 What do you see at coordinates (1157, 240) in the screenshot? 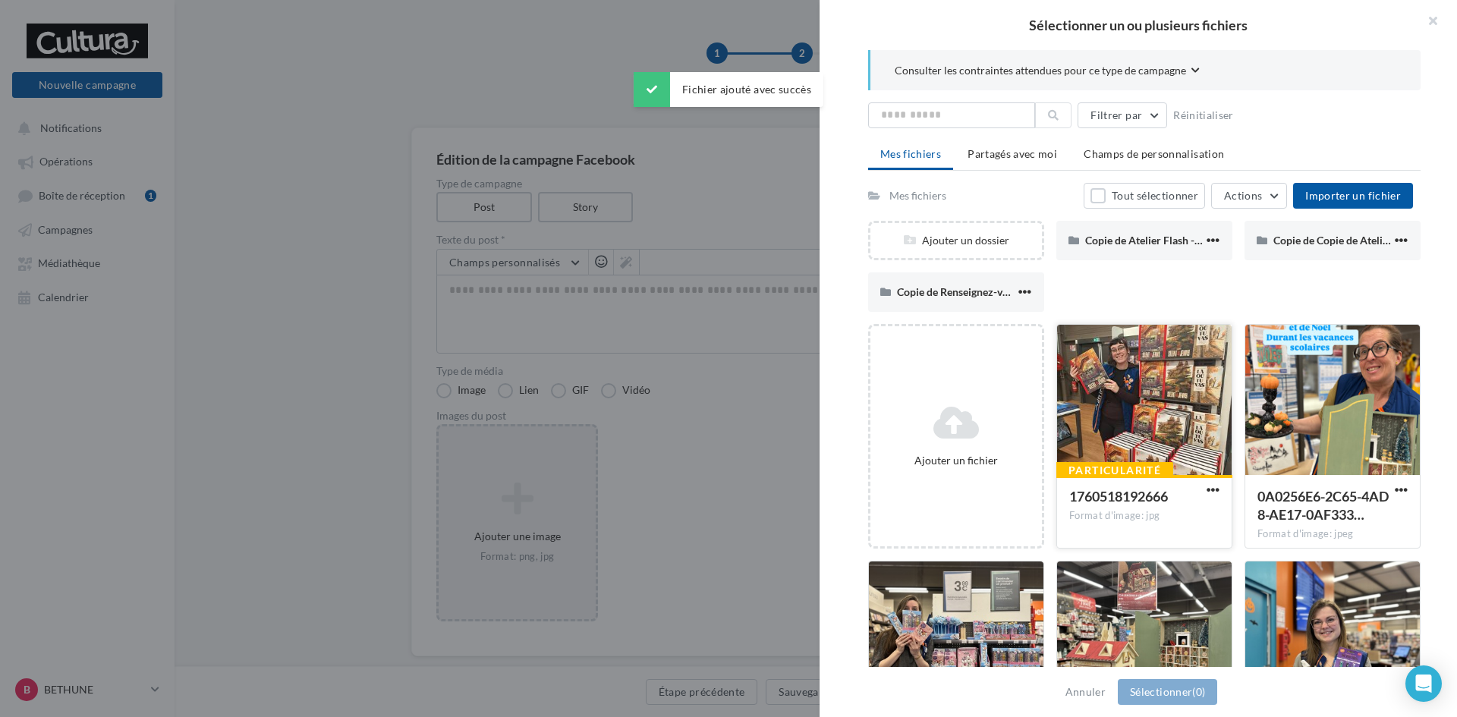
I see `span: Copie de Atelier Flash - 30 min` at bounding box center [1157, 240].